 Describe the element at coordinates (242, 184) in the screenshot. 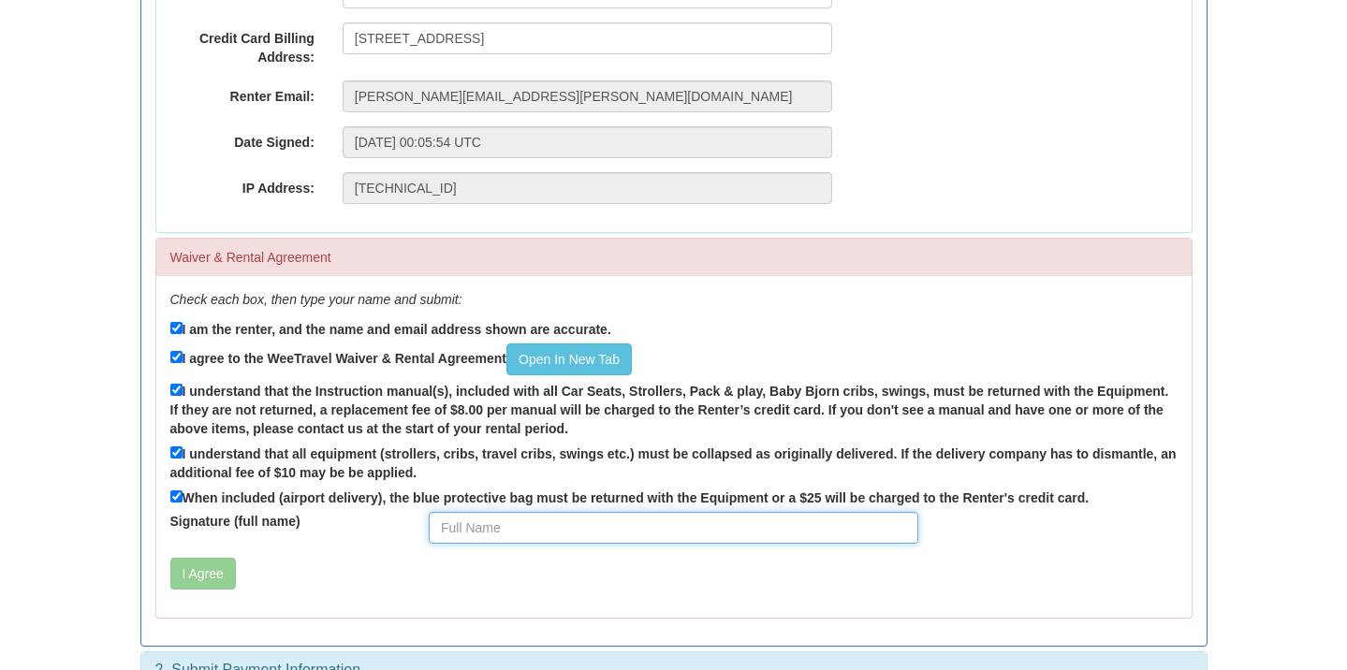

I see `label: IP Address:` at that location.